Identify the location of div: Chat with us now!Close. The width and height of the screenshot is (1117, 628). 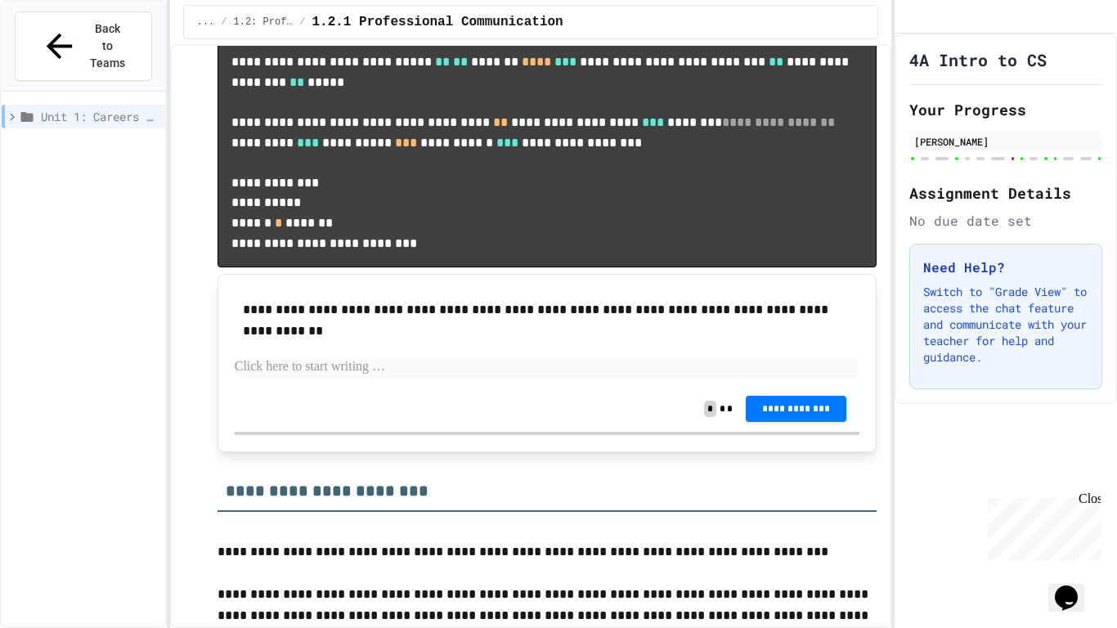
(60, 55).